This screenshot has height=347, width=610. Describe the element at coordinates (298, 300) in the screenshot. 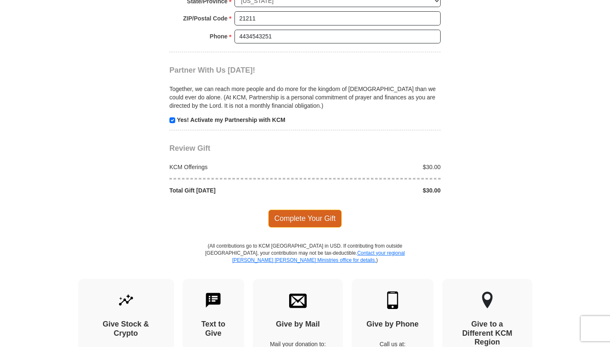

I see `img: envelope.svg` at that location.